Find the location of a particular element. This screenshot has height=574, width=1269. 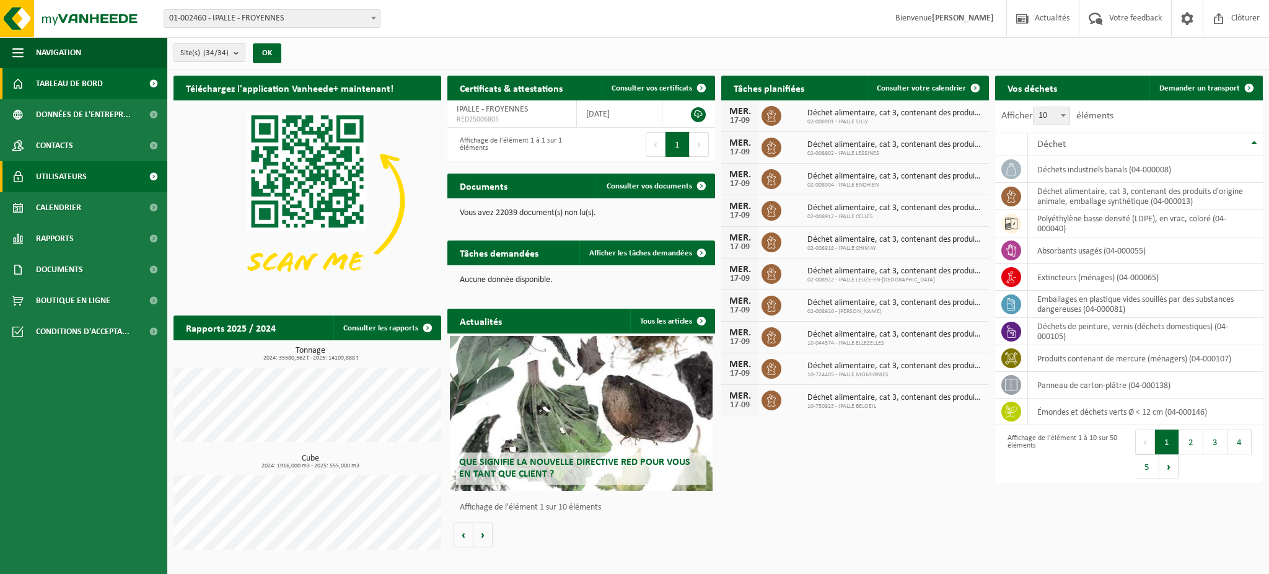

button: Site(s)(34/34) is located at coordinates (209, 53).